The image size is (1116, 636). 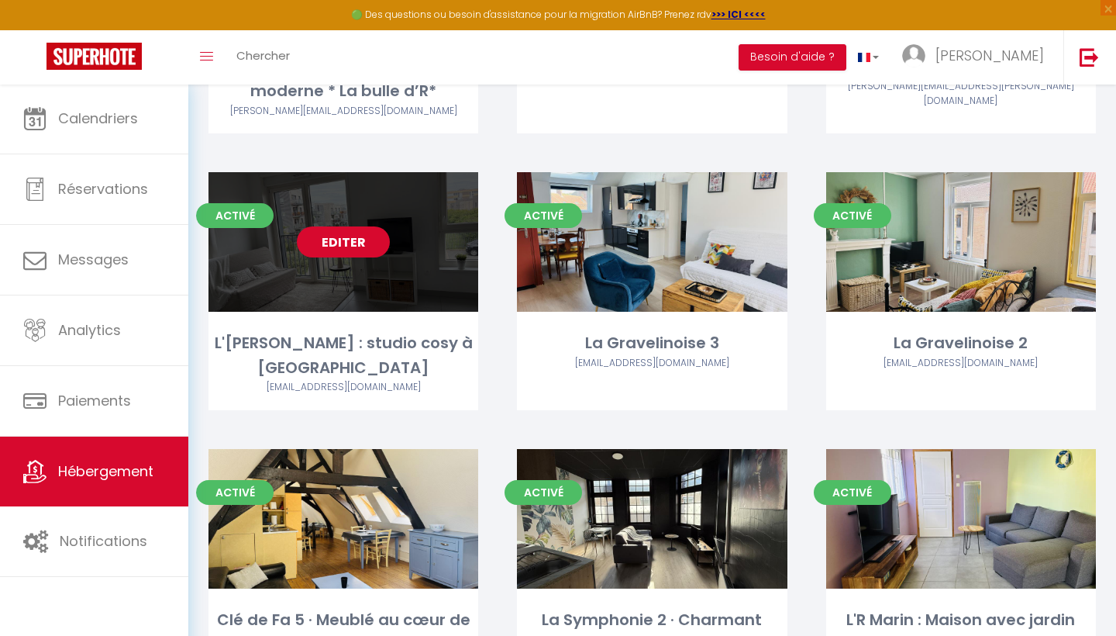 What do you see at coordinates (105, 471) in the screenshot?
I see `span: Hébergement` at bounding box center [105, 471].